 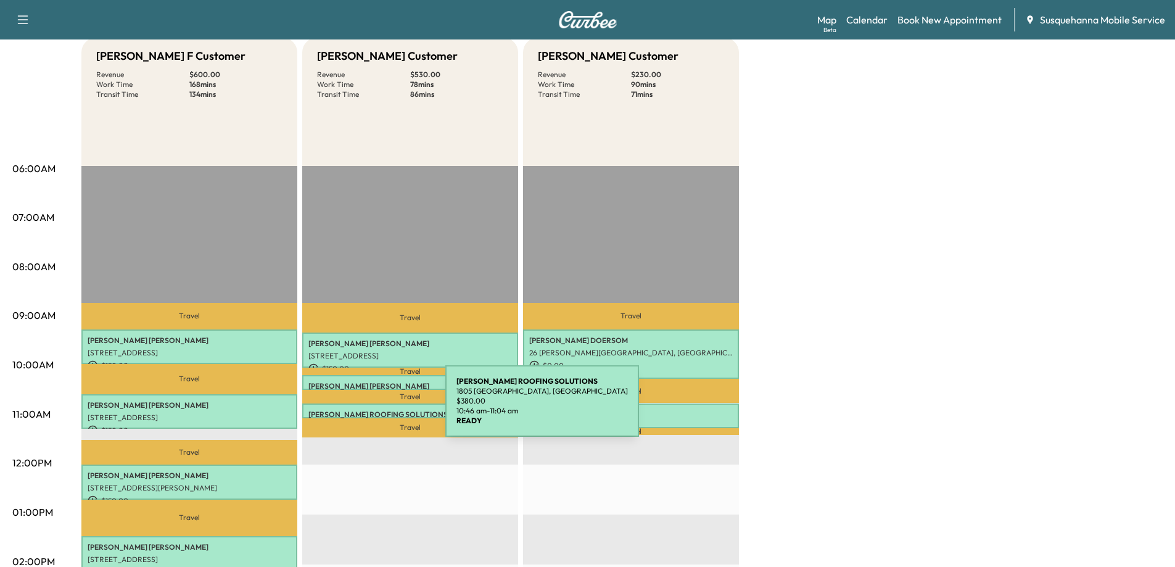 What do you see at coordinates (950, 20) in the screenshot?
I see `a: Book New Appointment` at bounding box center [950, 20].